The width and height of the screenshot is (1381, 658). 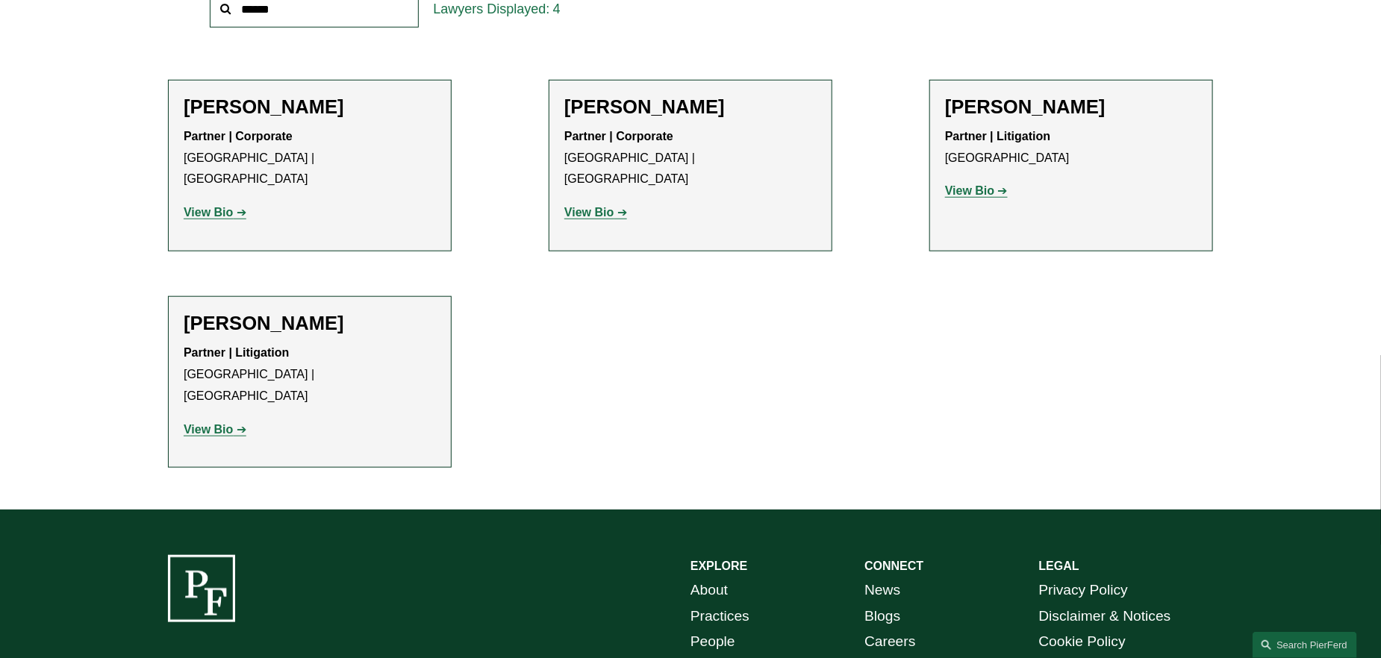 I want to click on a: Blogs, so click(x=882, y=616).